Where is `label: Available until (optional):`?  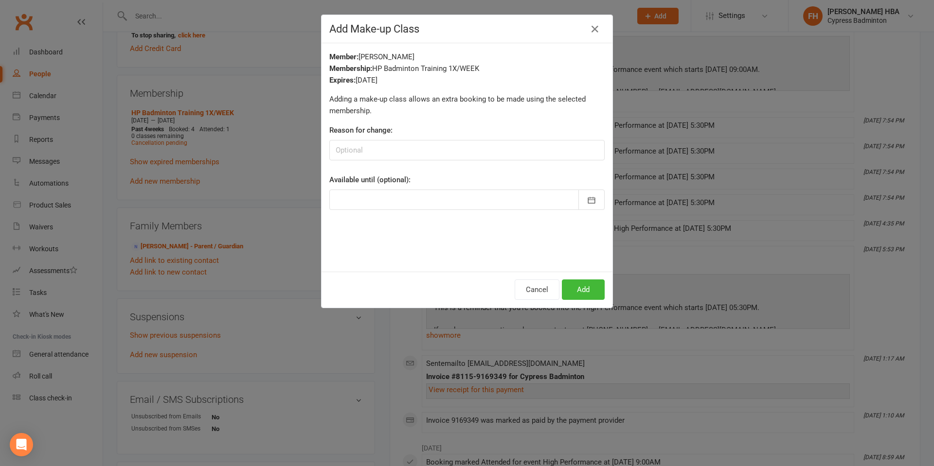 label: Available until (optional): is located at coordinates (370, 180).